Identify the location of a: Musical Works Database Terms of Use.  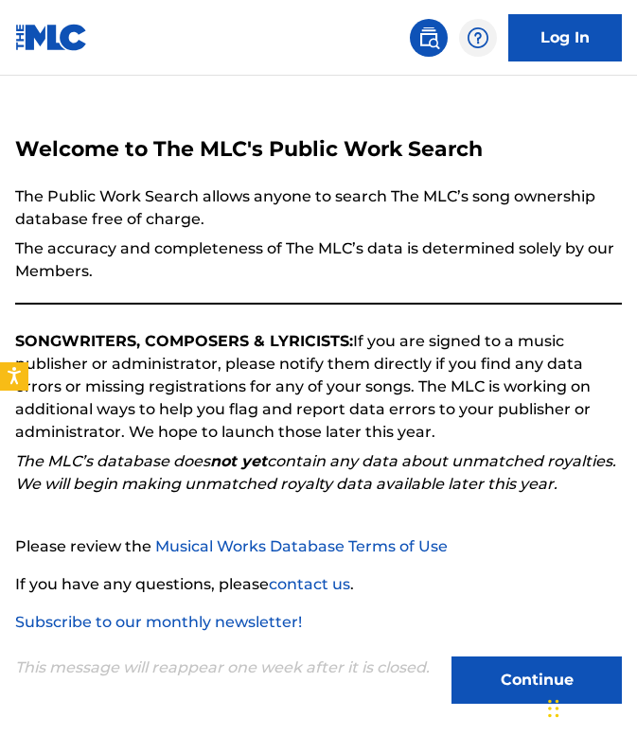
(301, 546).